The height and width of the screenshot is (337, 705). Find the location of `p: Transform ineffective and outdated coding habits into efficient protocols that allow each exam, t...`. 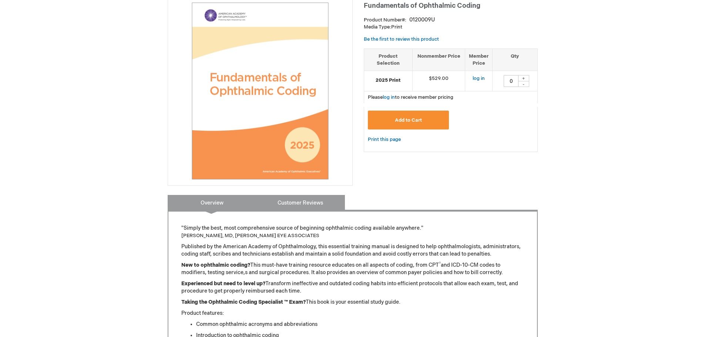

p: Transform ineffective and outdated coding habits into efficient protocols that allow each exam, t... is located at coordinates (353, 287).